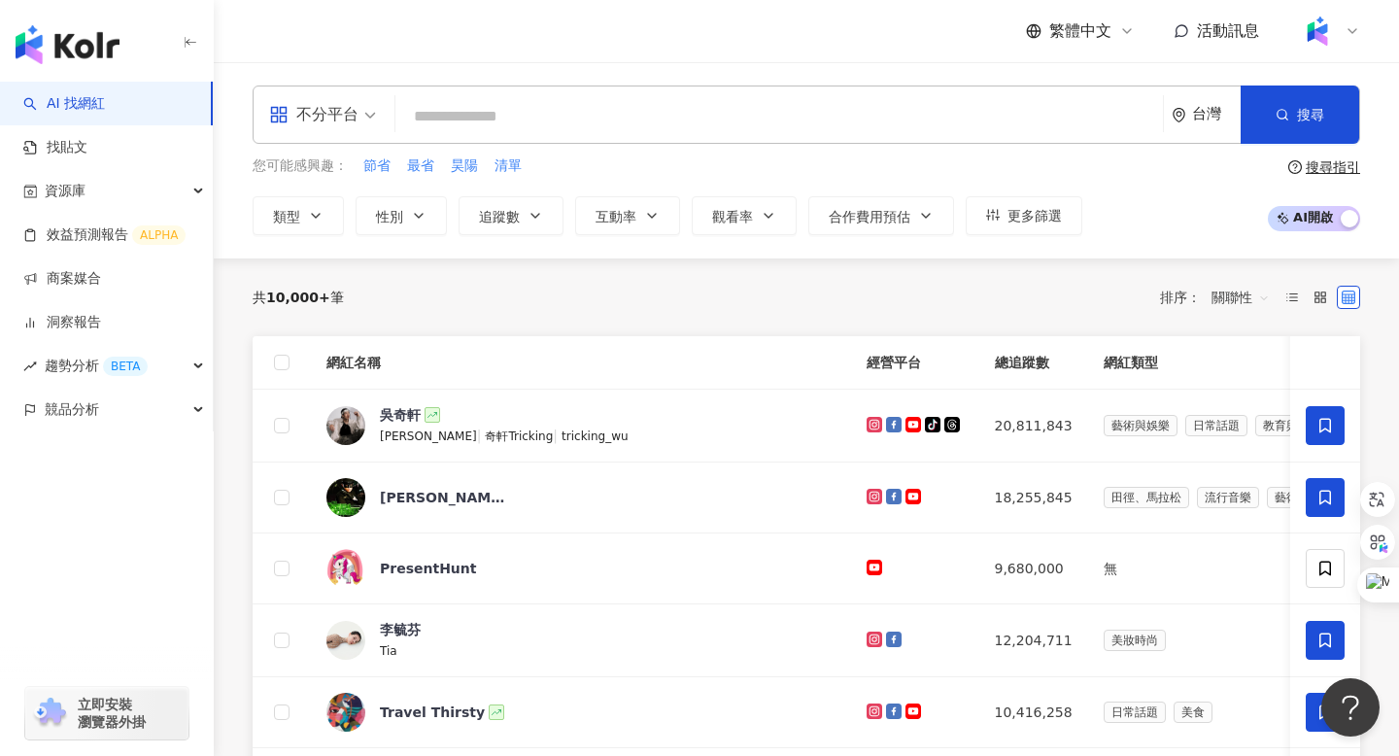  Describe the element at coordinates (1178, 115) in the screenshot. I see `span: environment` at that location.